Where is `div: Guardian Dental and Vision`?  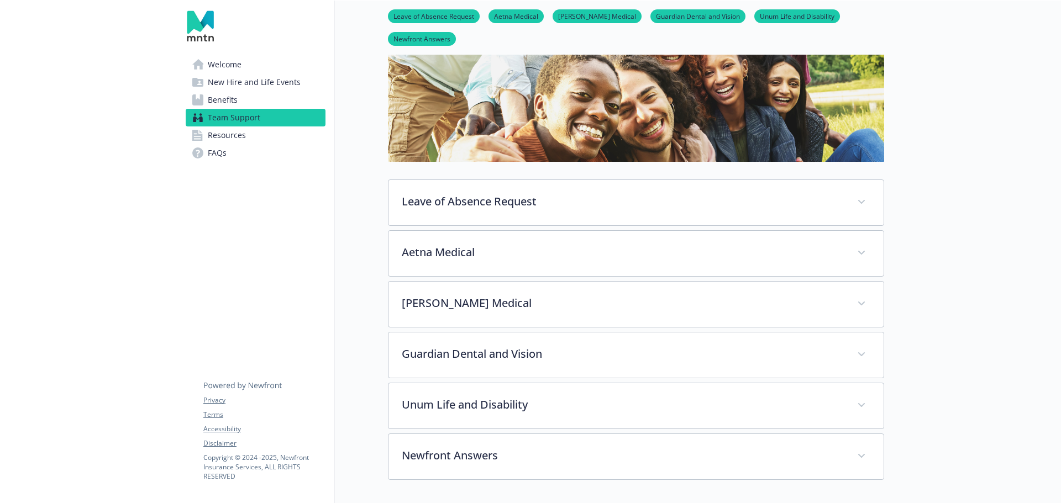 div: Guardian Dental and Vision is located at coordinates (636, 355).